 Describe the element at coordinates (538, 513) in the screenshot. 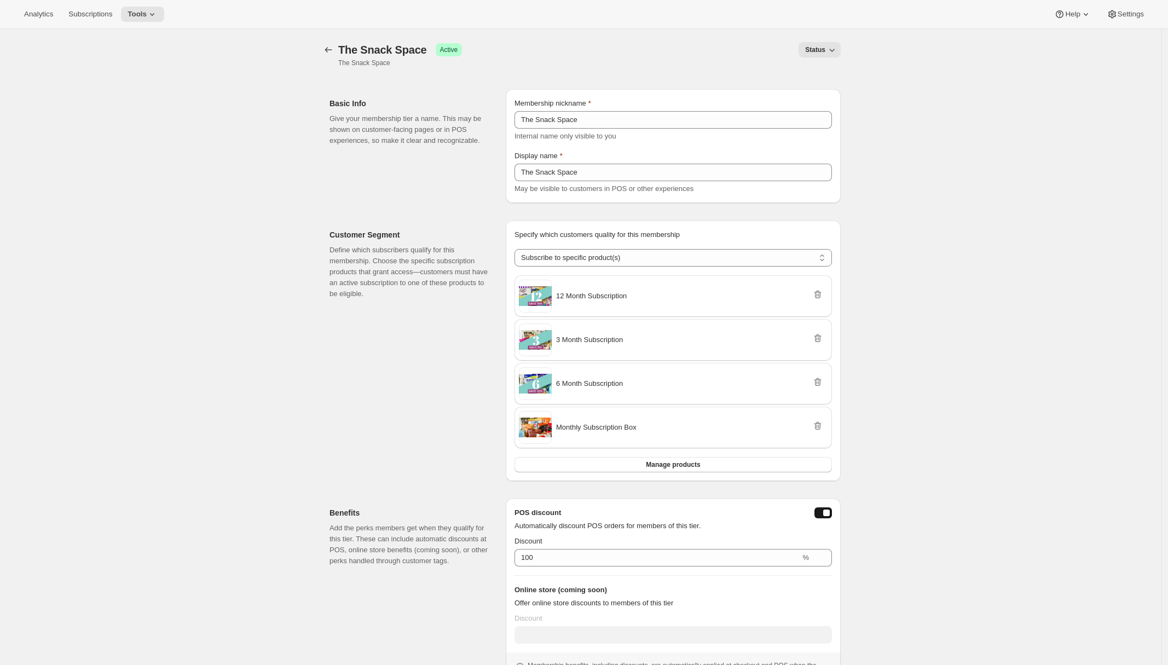

I see `h3: POS discount` at that location.